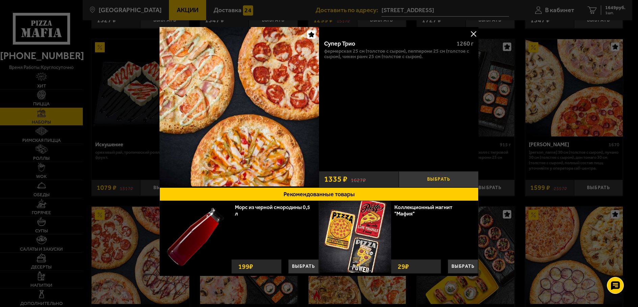  Describe the element at coordinates (403, 267) in the screenshot. I see `strong: 29 ₽` at that location.